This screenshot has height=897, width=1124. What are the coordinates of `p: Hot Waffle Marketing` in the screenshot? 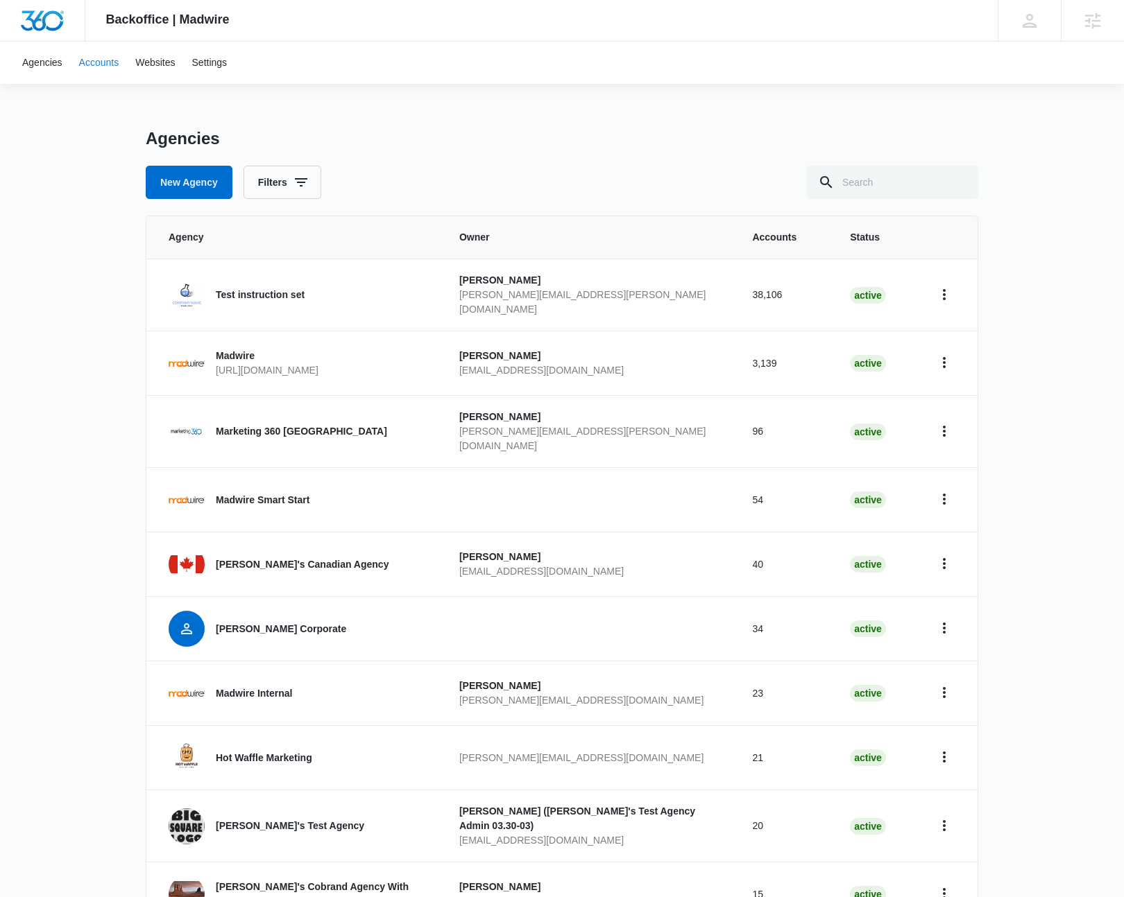 It's located at (264, 758).